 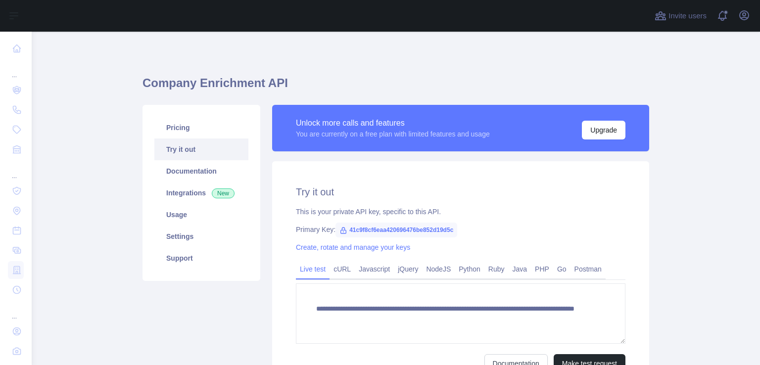 What do you see at coordinates (438, 269) in the screenshot?
I see `a: NodeJS` at bounding box center [438, 269].